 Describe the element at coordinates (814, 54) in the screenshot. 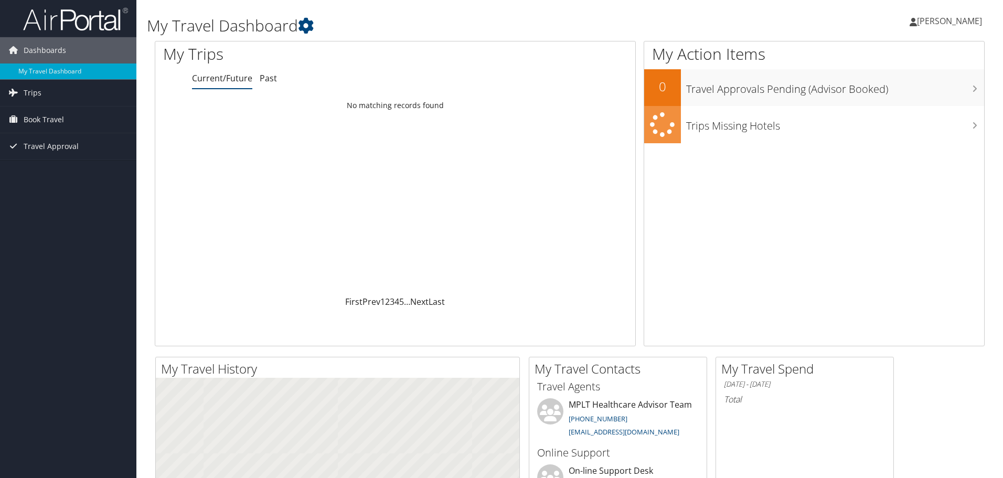

I see `h1: My Action Items` at that location.